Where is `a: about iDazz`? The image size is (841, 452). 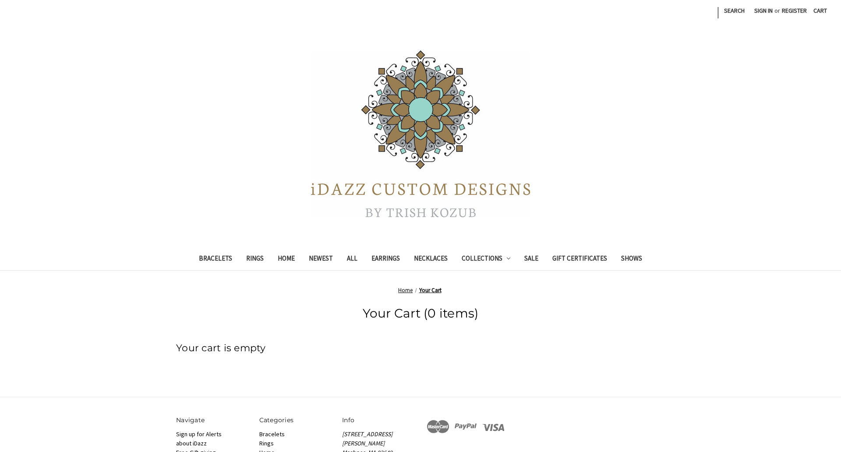 a: about iDazz is located at coordinates (191, 443).